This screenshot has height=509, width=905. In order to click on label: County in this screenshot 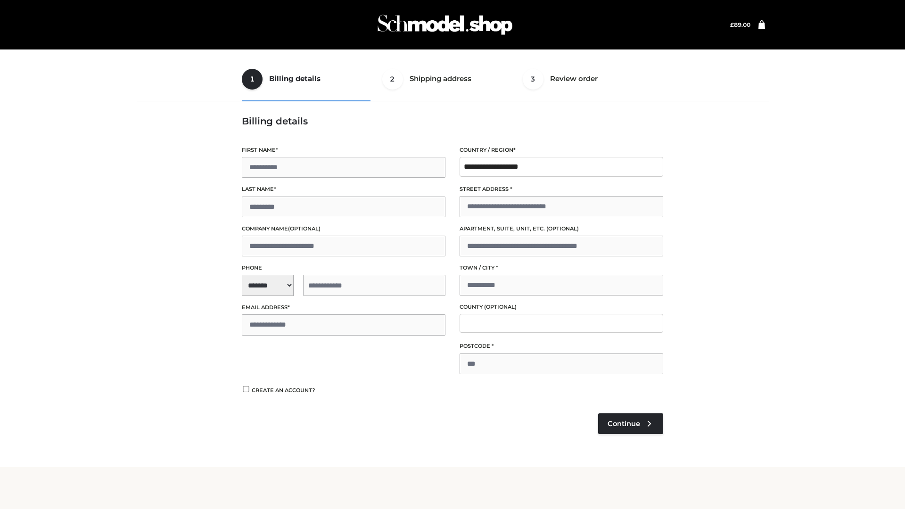, I will do `click(562, 307)`.